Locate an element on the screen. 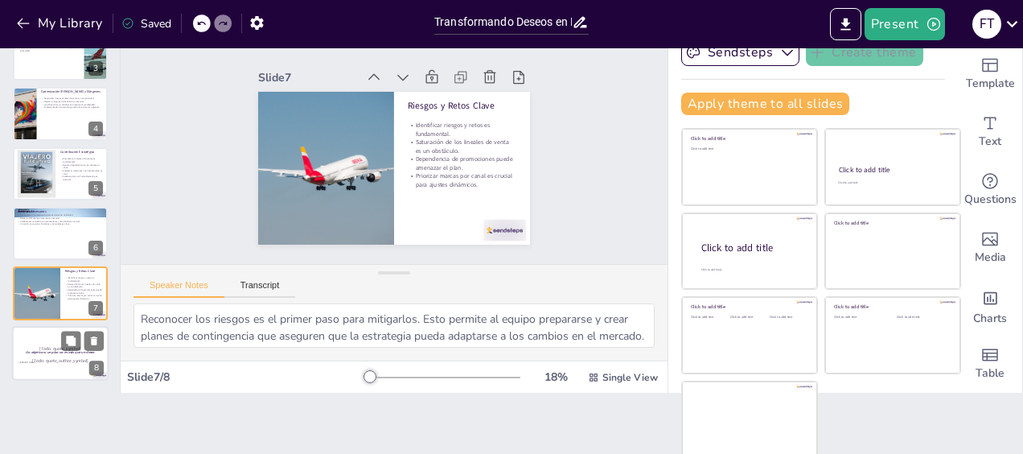  button: Export to PowerPoint is located at coordinates (846, 24).